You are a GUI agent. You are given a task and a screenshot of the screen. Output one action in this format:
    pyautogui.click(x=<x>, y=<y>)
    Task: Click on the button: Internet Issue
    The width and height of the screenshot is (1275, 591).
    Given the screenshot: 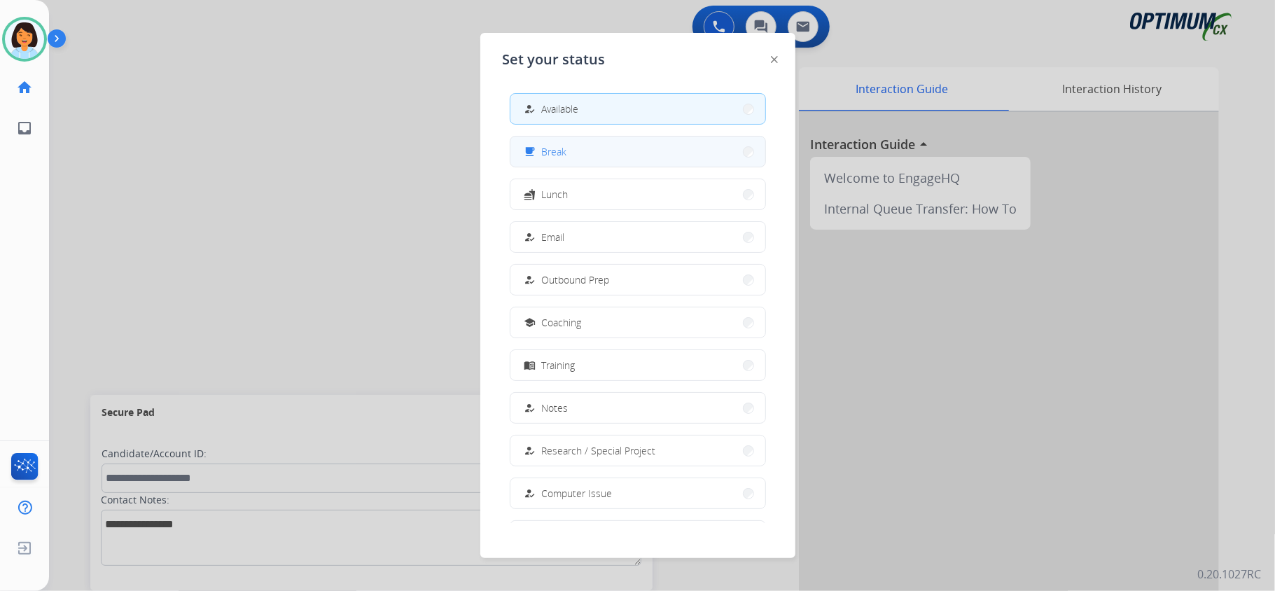 What is the action you would take?
    pyautogui.click(x=638, y=536)
    